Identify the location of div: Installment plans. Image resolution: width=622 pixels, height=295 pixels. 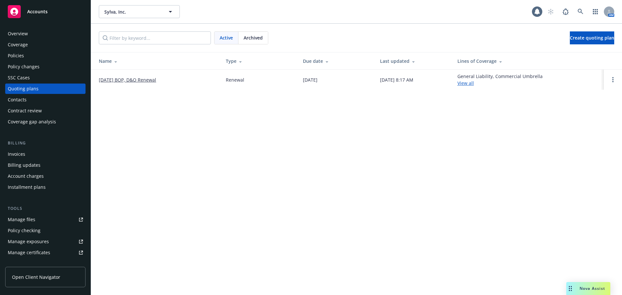
(27, 187).